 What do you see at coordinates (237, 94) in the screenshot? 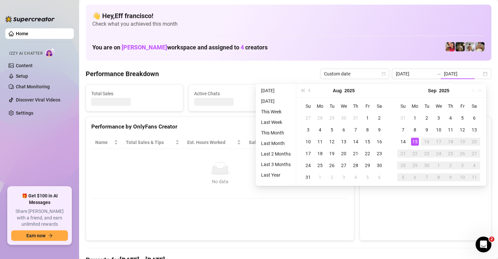
I see `span: Active Chats` at bounding box center [237, 94].